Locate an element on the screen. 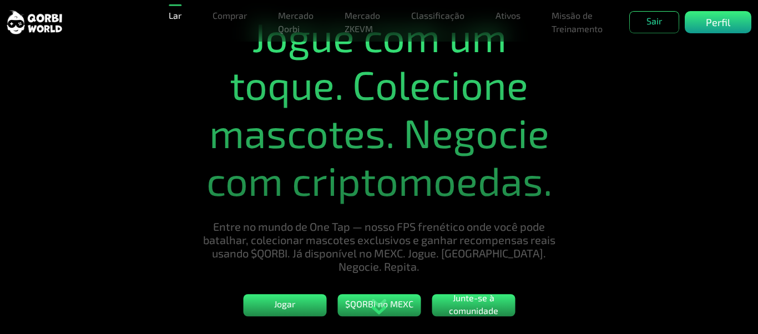  font: Entre no mundo de One Tap — nosso FPS frenético onde você pode batalhar, colecionar mascotes excl... is located at coordinates (379, 246).